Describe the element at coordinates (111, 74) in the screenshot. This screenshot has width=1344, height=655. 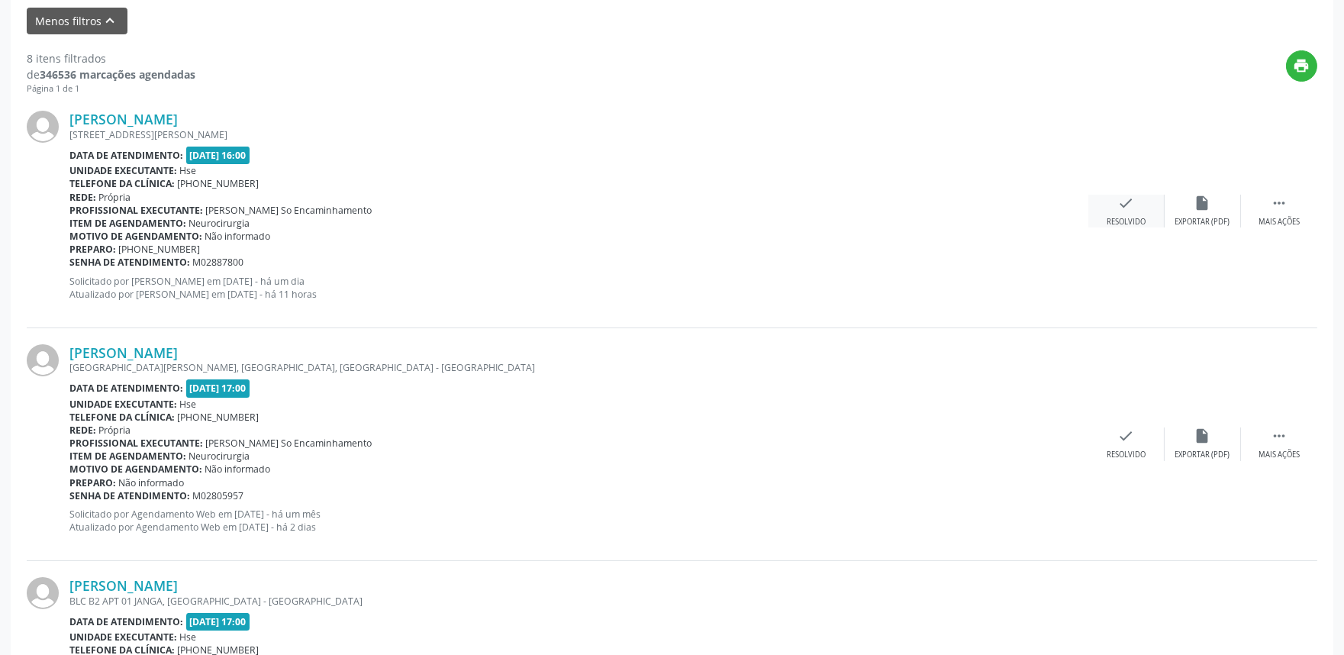
I see `div: de` at that location.